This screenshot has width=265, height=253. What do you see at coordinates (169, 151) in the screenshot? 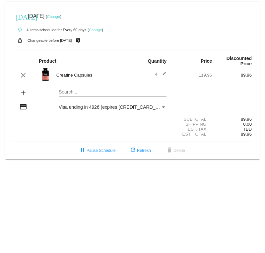
I see `mat-icon: delete` at bounding box center [169, 151].